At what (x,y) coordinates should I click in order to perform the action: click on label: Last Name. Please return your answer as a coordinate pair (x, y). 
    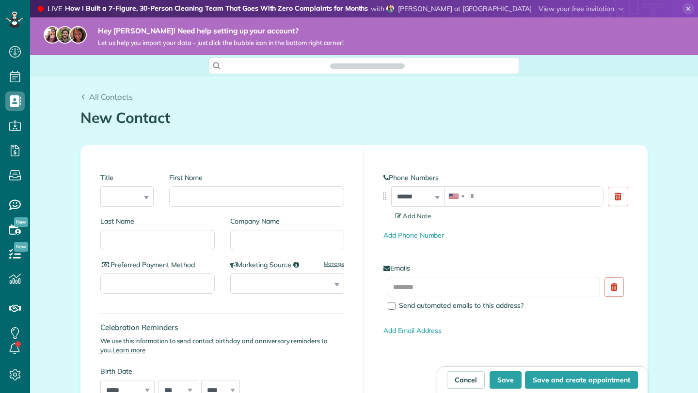
    Looking at the image, I should click on (157, 221).